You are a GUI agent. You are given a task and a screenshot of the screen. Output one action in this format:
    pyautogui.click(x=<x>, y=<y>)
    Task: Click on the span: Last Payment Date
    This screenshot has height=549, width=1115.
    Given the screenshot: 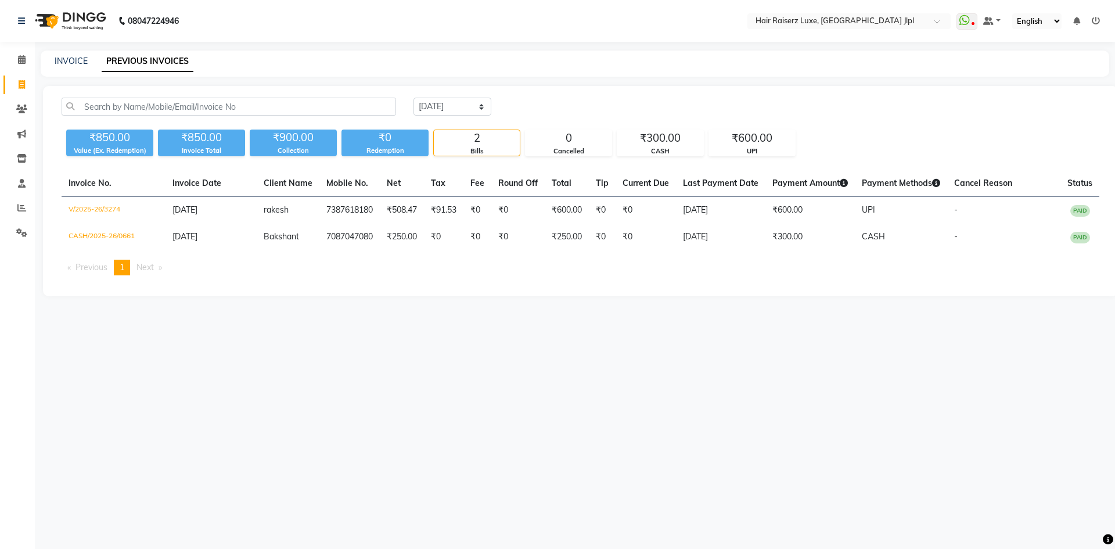 What is the action you would take?
    pyautogui.click(x=720, y=183)
    